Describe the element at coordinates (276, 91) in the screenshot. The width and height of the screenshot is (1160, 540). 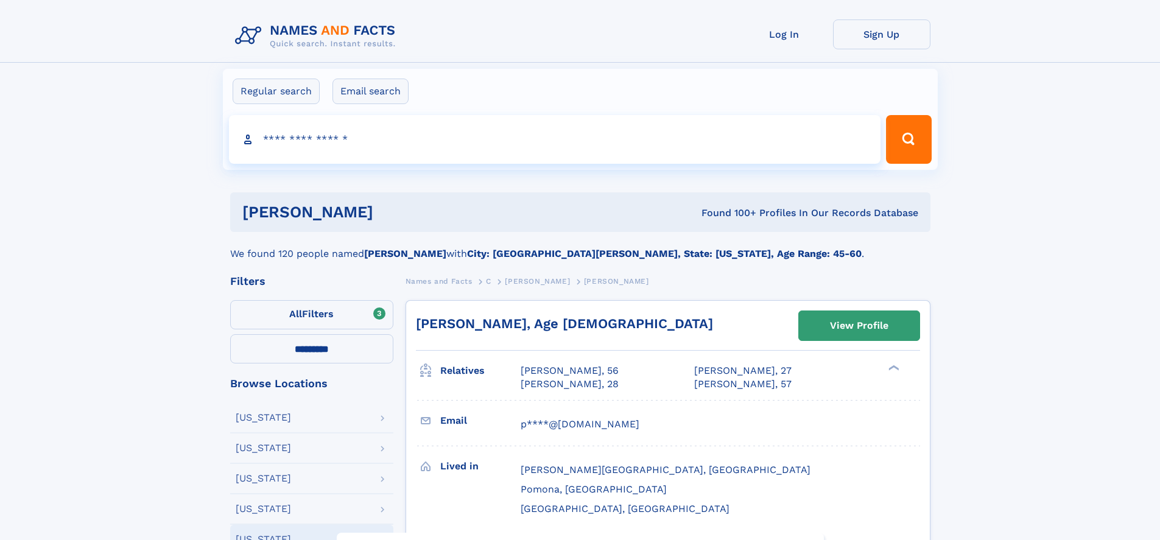
I see `label: Regular search` at that location.